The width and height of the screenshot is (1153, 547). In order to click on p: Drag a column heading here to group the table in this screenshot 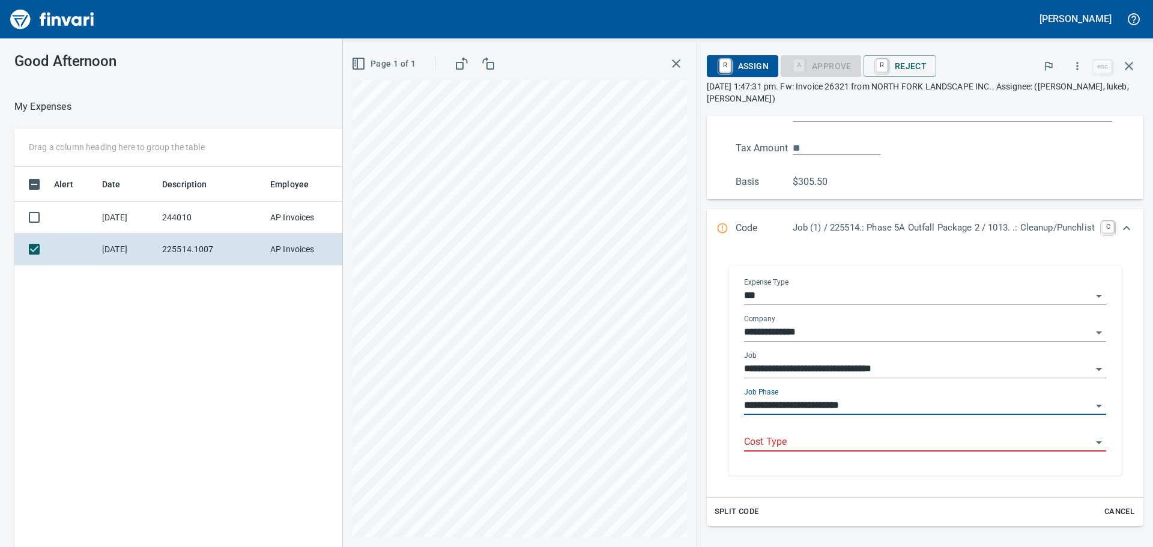, I will do `click(117, 147)`.